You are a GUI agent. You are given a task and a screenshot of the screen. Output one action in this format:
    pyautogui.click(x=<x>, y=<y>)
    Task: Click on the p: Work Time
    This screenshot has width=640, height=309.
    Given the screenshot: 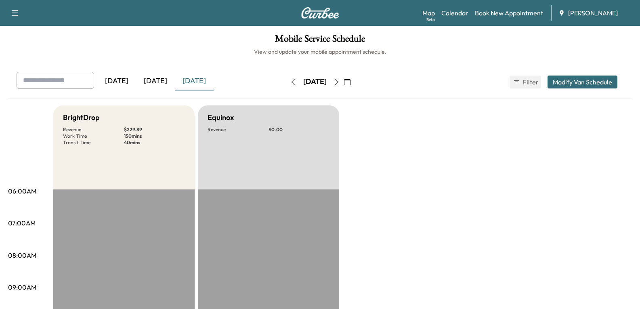 What is the action you would take?
    pyautogui.click(x=93, y=136)
    